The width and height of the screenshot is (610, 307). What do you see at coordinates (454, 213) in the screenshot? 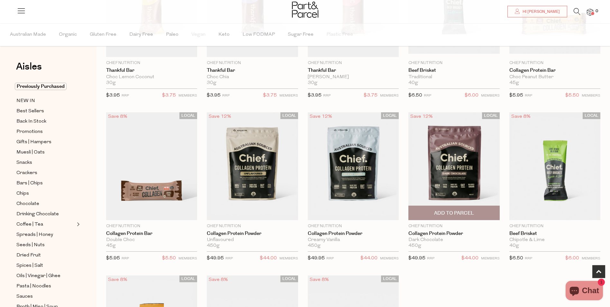
I see `button: Add To Parcel` at bounding box center [454, 213].